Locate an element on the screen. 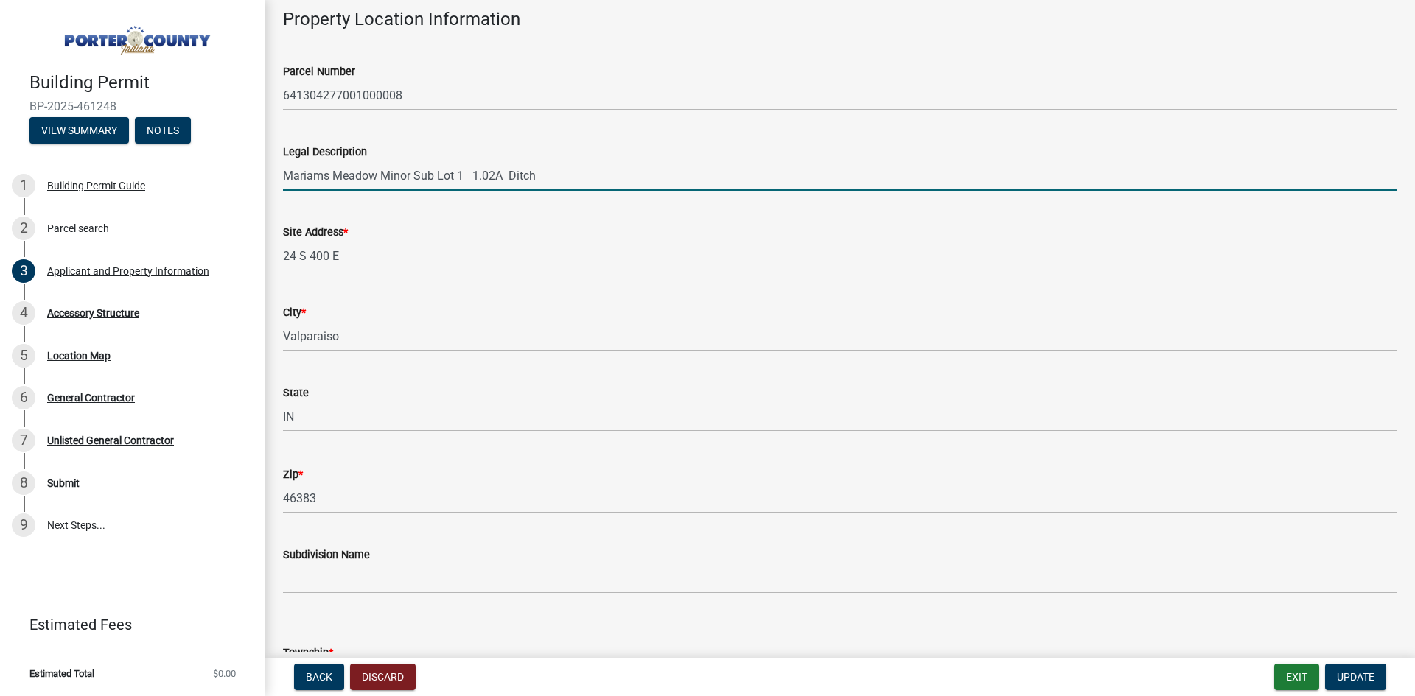  div: 1 is located at coordinates (24, 186).